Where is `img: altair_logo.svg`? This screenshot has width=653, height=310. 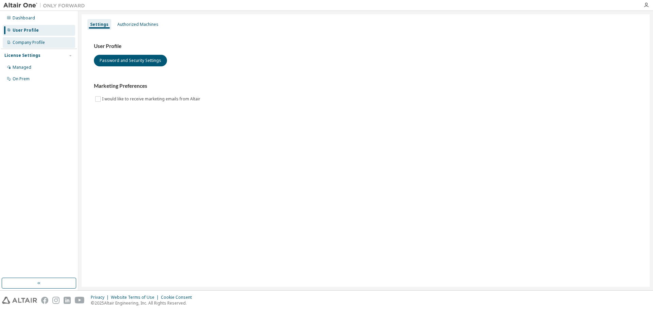 img: altair_logo.svg is located at coordinates (19, 300).